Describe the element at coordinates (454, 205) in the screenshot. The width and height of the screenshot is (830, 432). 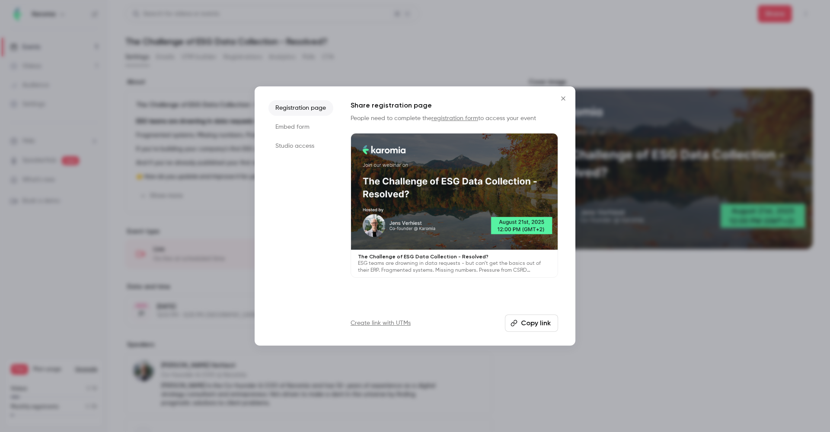
I see `a: The Challenge of ESG Data Collection - Resolved?ESG teams are drowning in data requests - but can...` at that location.